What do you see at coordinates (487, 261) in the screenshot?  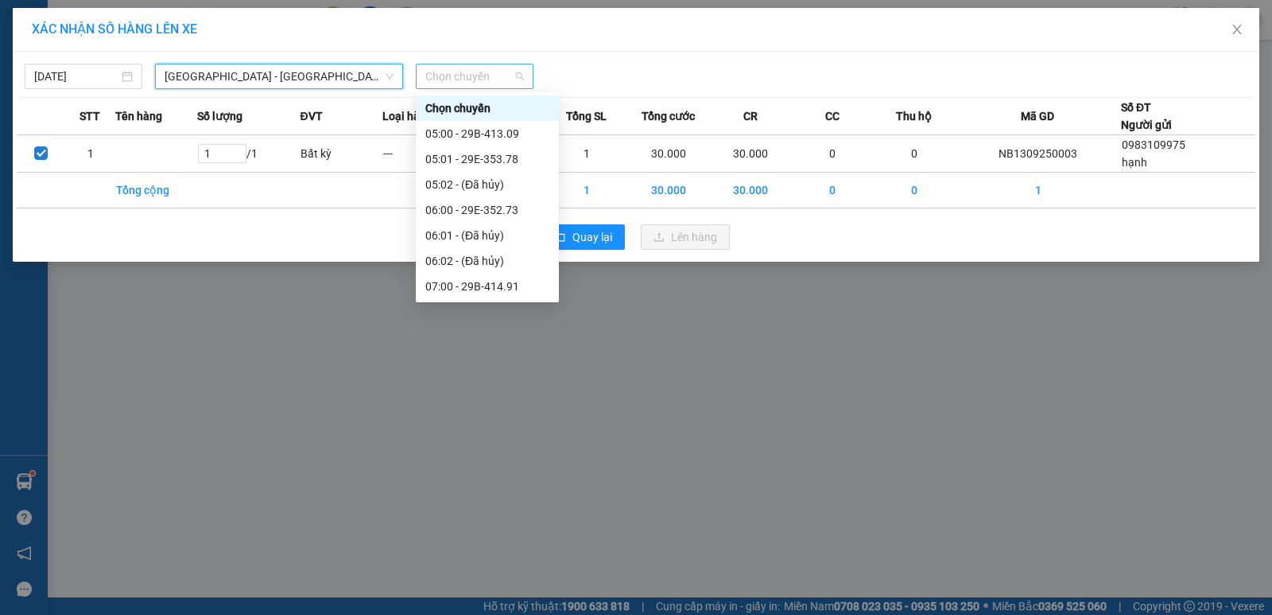 I see `div: 06:02 - (Đã hủy)` at bounding box center [487, 261].